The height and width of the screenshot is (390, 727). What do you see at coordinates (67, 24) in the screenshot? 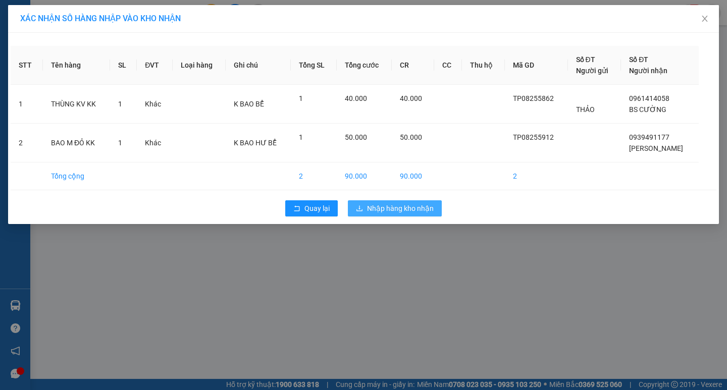
I see `span: VP Càng Long -` at bounding box center [67, 24].